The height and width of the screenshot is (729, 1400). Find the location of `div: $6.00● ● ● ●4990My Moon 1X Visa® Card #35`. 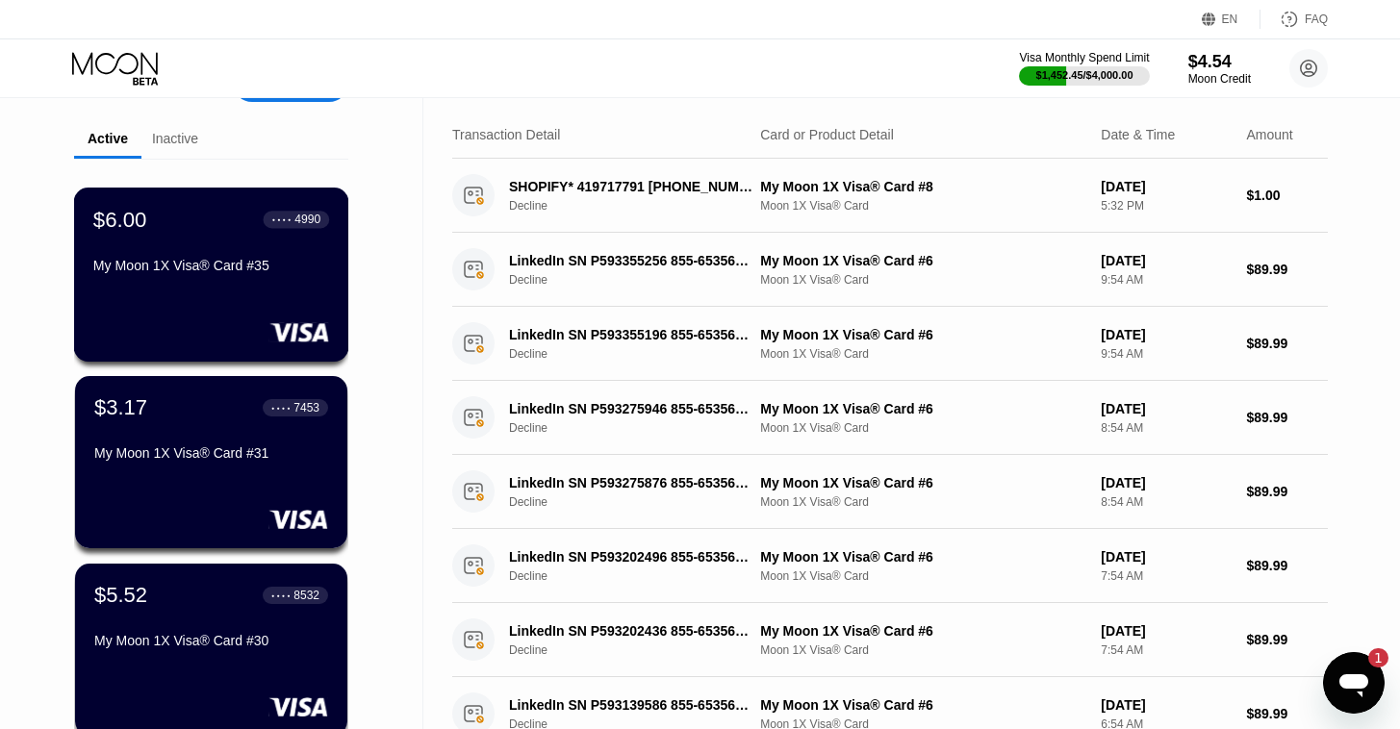

div: $6.00● ● ● ●4990My Moon 1X Visa® Card #35 is located at coordinates (211, 274).